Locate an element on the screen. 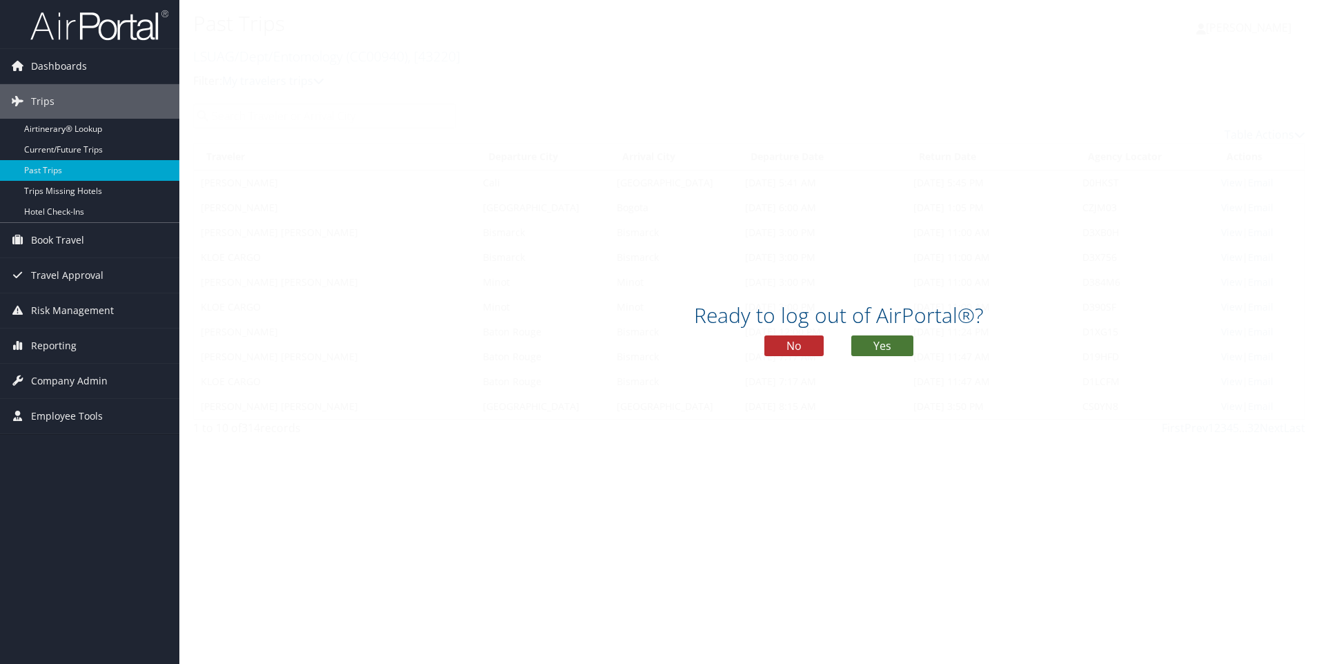 This screenshot has height=664, width=1319. span: Risk Management is located at coordinates (72, 310).